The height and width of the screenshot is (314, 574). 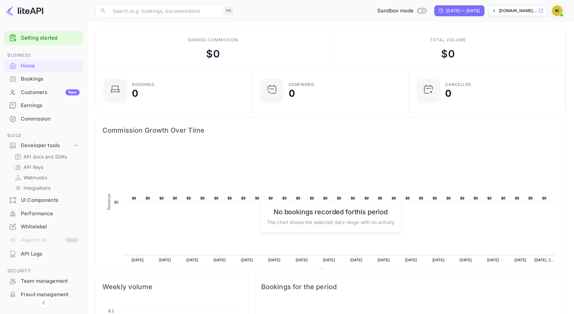 What do you see at coordinates (46, 167) in the screenshot?
I see `a: API Keys` at bounding box center [46, 167].